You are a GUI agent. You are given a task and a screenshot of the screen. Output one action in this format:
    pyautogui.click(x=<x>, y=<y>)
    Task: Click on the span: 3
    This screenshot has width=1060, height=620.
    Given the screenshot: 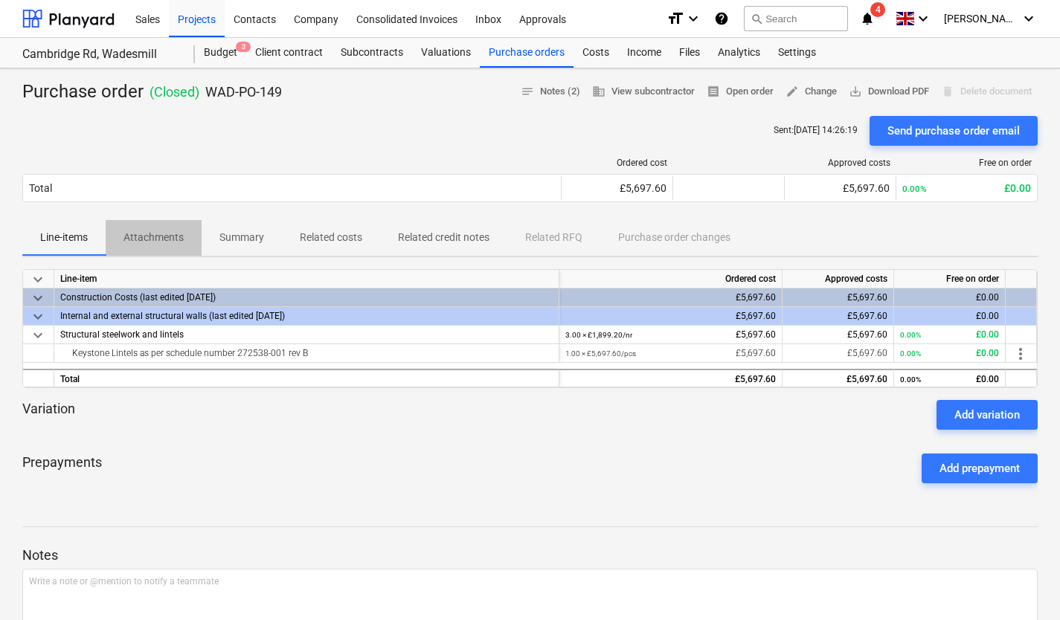 What is the action you would take?
    pyautogui.click(x=243, y=47)
    